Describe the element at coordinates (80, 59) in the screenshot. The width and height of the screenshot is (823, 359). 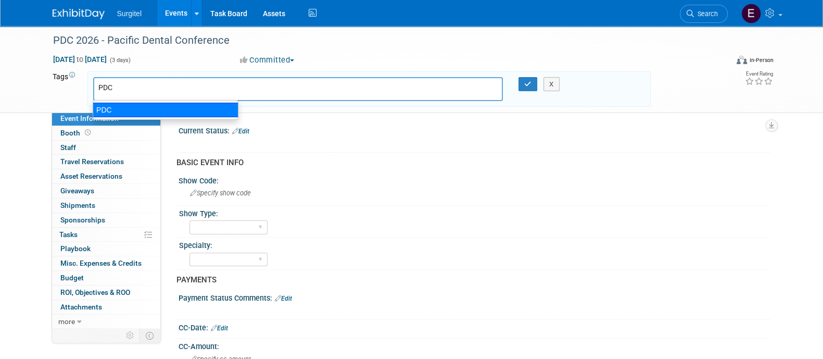
I see `span: to` at that location.